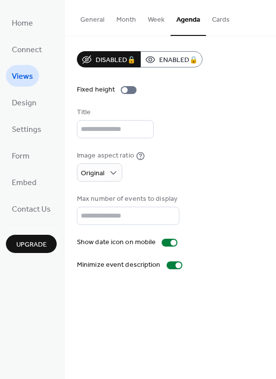 Image resolution: width=276 pixels, height=379 pixels. I want to click on a: Settings, so click(27, 129).